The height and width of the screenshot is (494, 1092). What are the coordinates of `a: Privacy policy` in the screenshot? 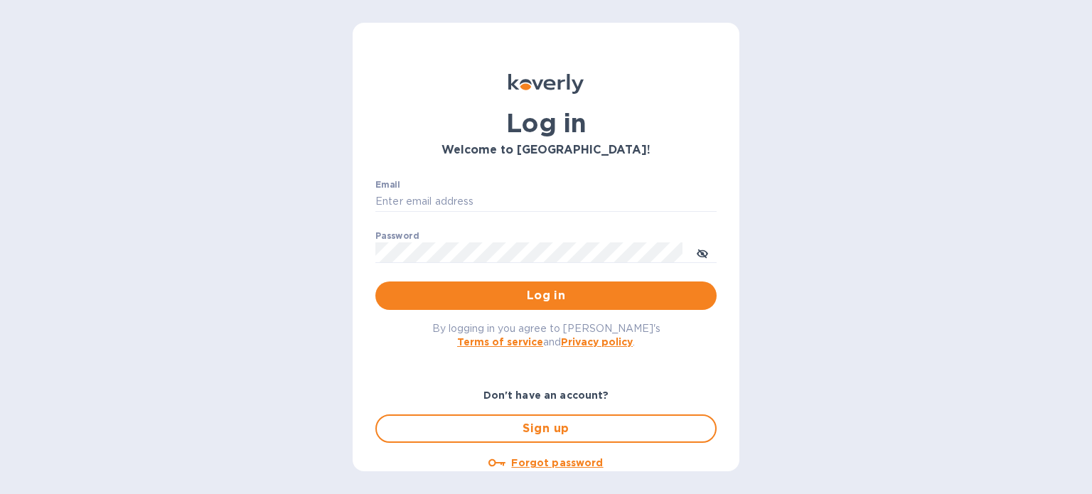 It's located at (596, 342).